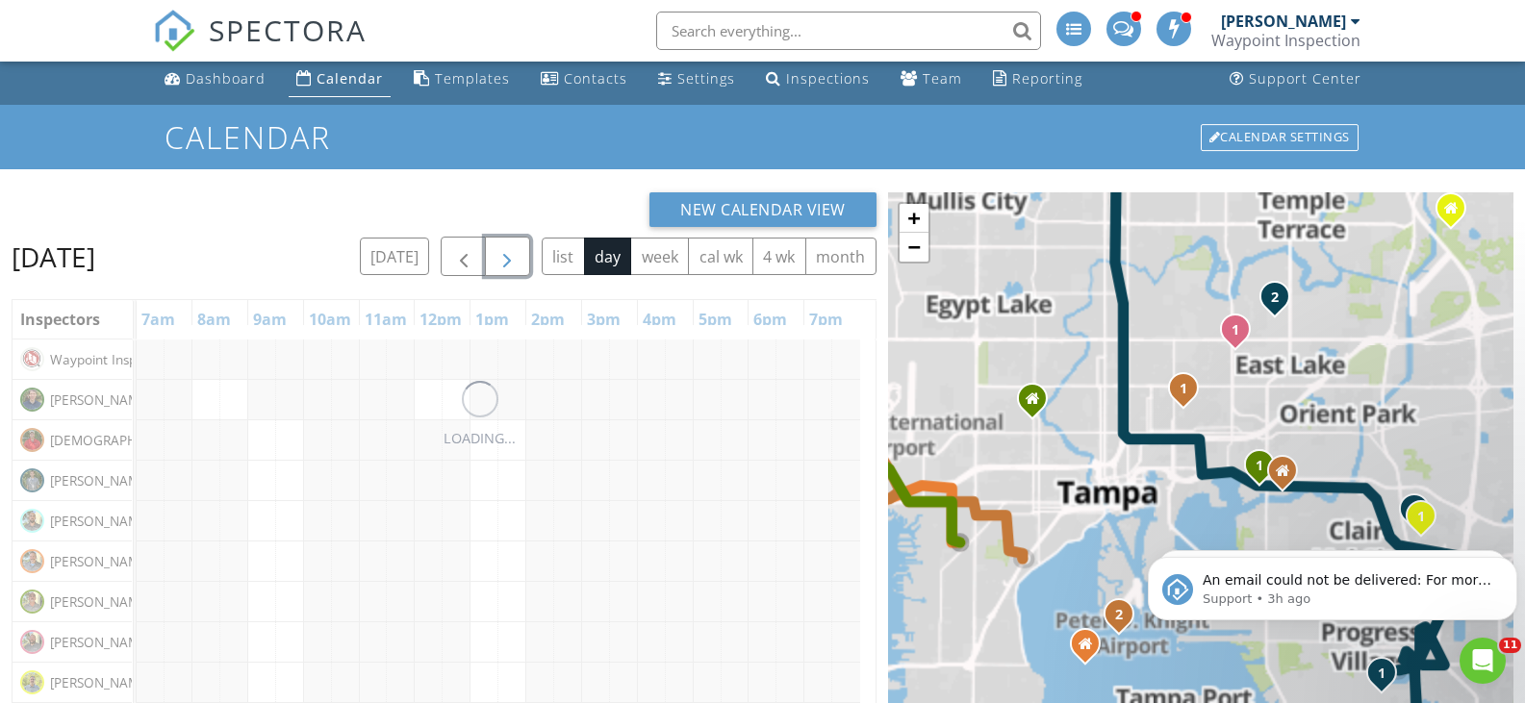 The height and width of the screenshot is (703, 1525). What do you see at coordinates (1288, 476) in the screenshot?
I see `div: 2506 W Stroud Ave APT# 107, Tampa FL 33619` at bounding box center [1288, 476].